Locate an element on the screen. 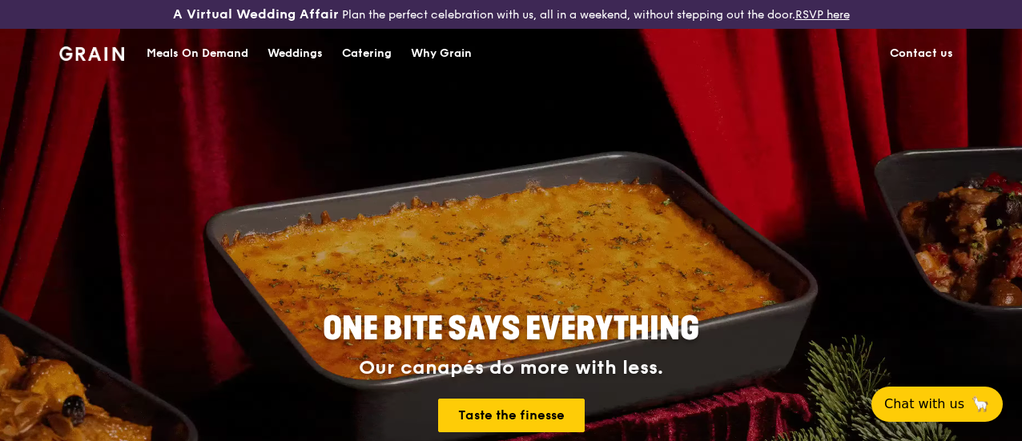  a: Why Grain is located at coordinates (441, 54).